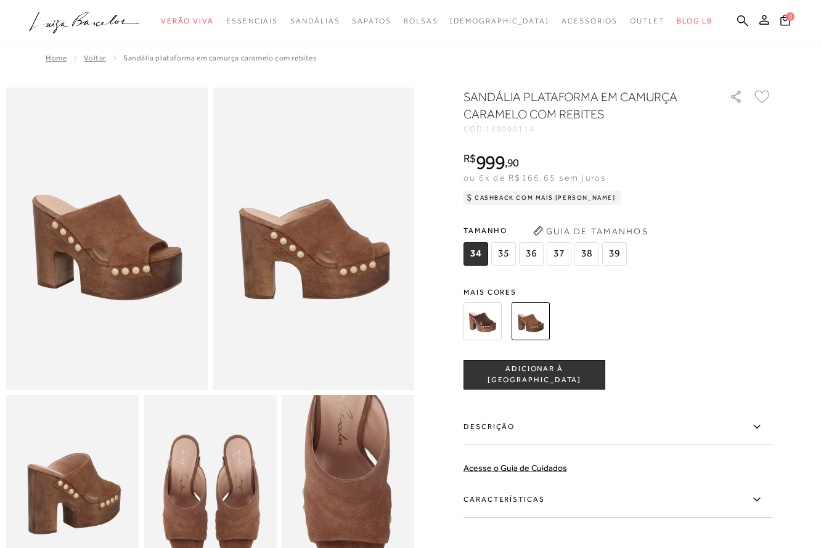 This screenshot has width=821, height=548. Describe the element at coordinates (559, 254) in the screenshot. I see `span: 37` at that location.